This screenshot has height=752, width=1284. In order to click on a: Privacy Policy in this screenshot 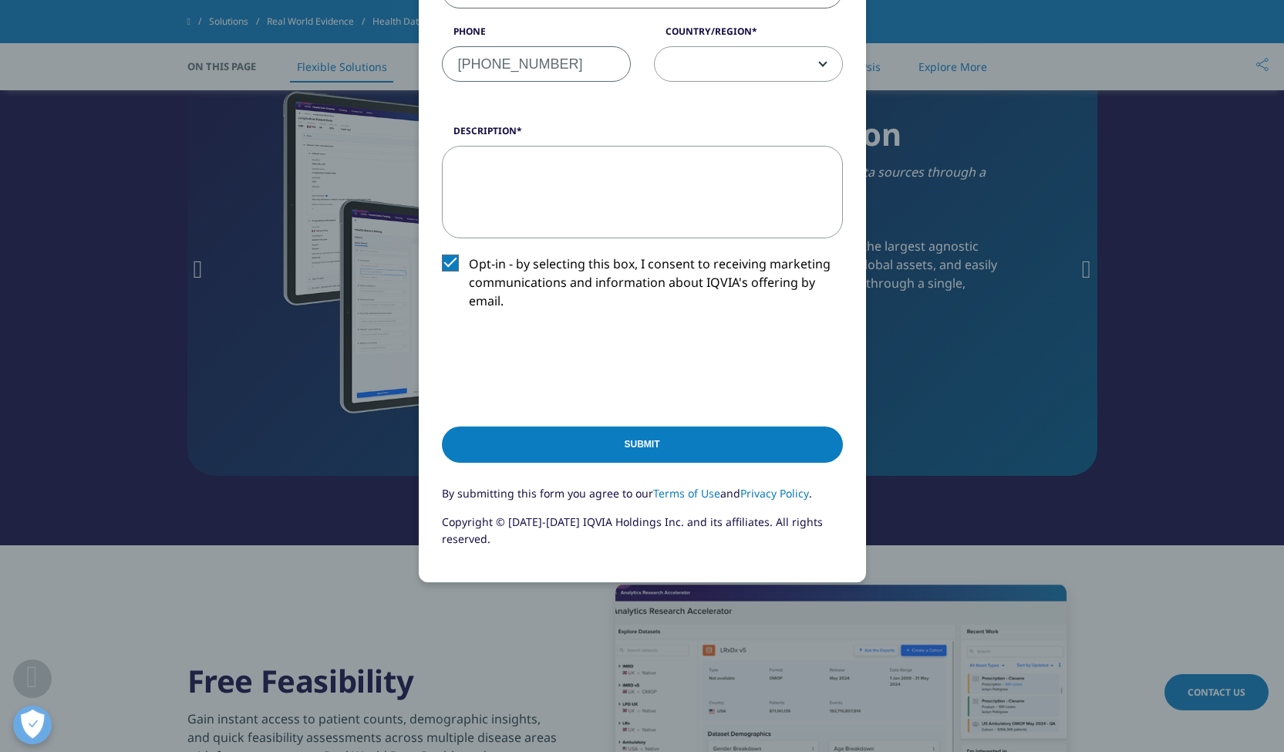, I will do `click(774, 493)`.